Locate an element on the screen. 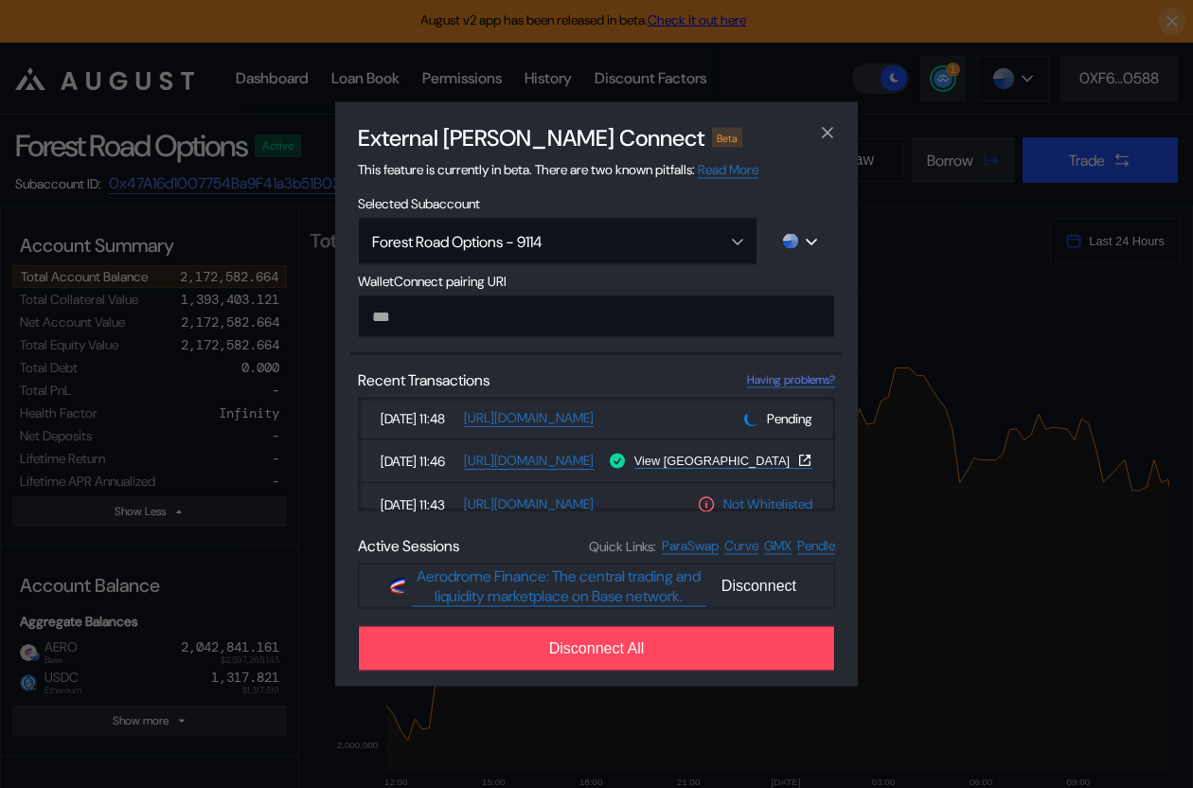 Image resolution: width=1193 pixels, height=788 pixels. button: Aerodrome Finance: The central trading and liquidity marketplace on Base network.Aerodrome Financ... is located at coordinates (597, 586).